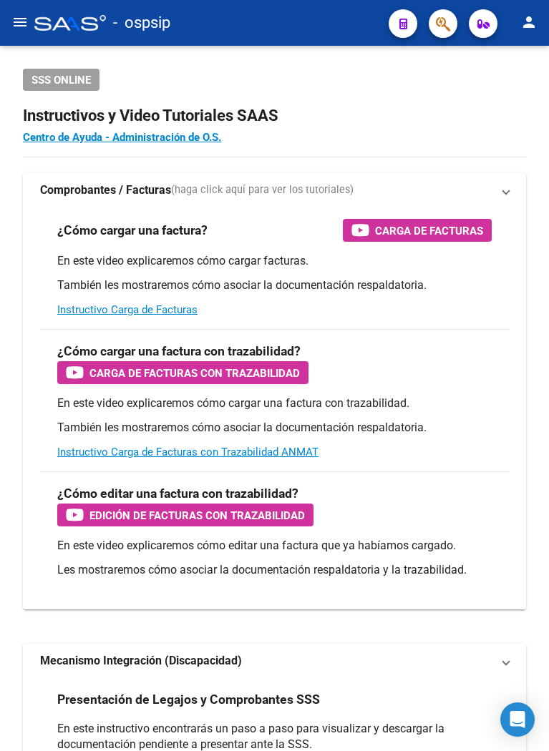  Describe the element at coordinates (274, 661) in the screenshot. I see `mat-expansion-panel-header: Mecanismo Integración (Discapacidad)` at that location.